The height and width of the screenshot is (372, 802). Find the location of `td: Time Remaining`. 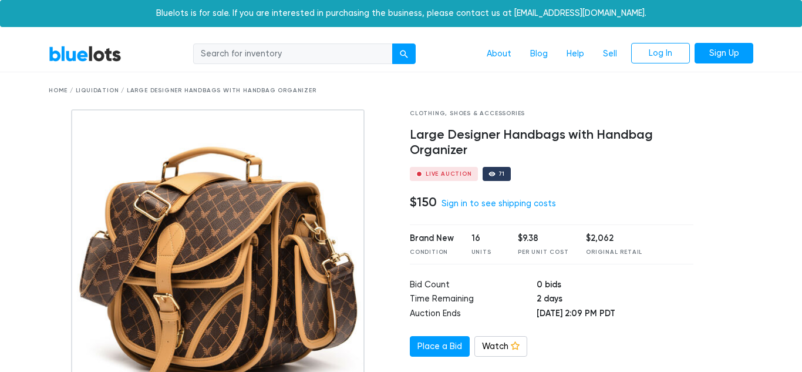

td: Time Remaining is located at coordinates (473, 299).